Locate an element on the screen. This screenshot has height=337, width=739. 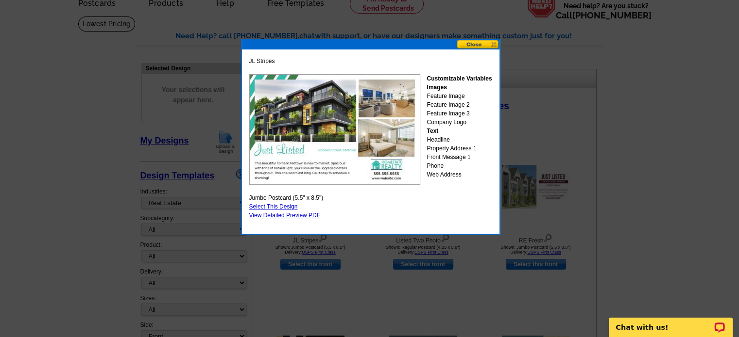
a: View Detailed Preview PDF is located at coordinates (285, 216).